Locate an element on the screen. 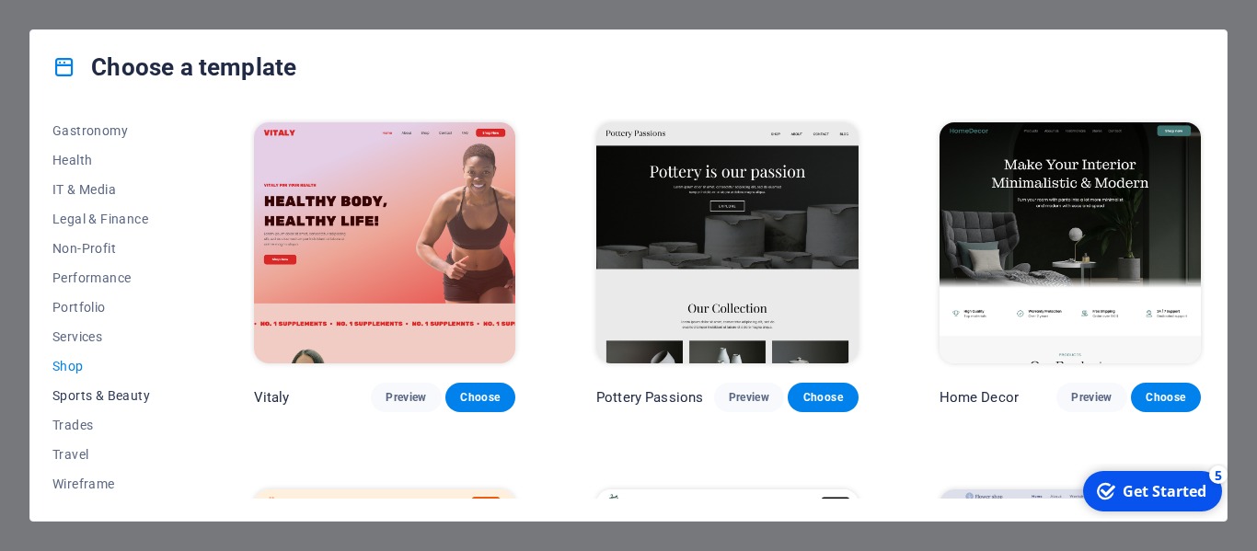 This screenshot has width=1257, height=551. span: Shop is located at coordinates (112, 366).